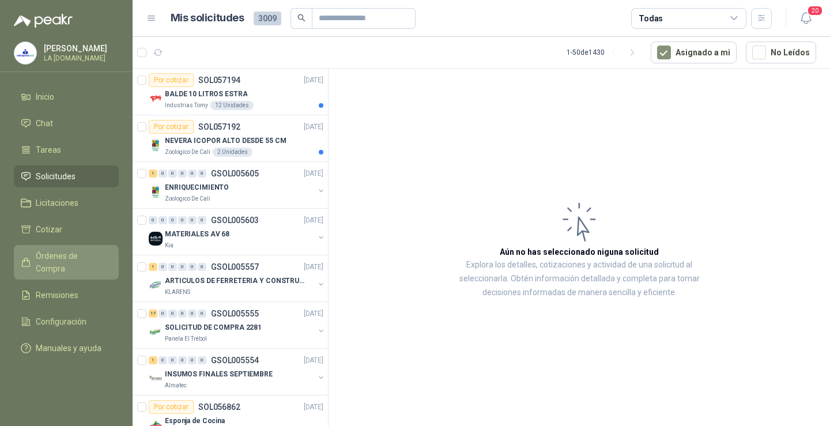  What do you see at coordinates (48, 150) in the screenshot?
I see `span: Tareas` at bounding box center [48, 150].